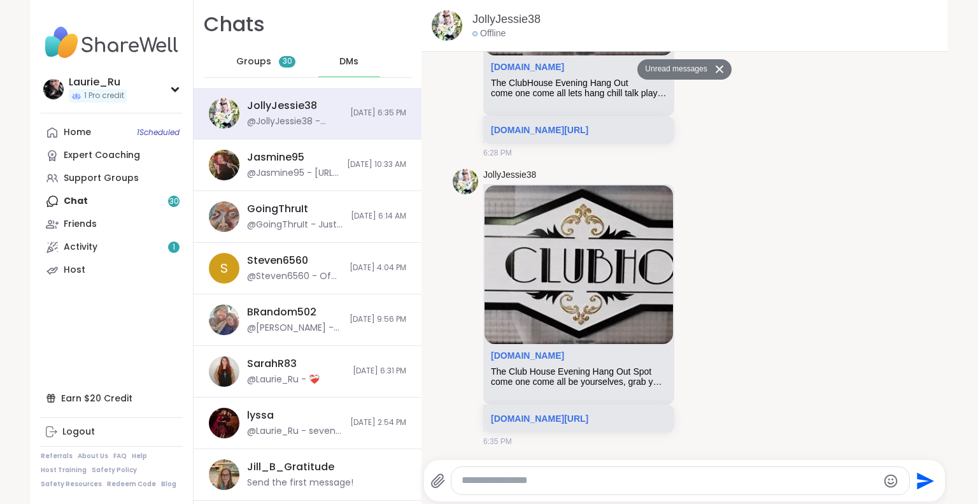 This screenshot has width=978, height=504. Describe the element at coordinates (120, 456) in the screenshot. I see `a: FAQ` at that location.